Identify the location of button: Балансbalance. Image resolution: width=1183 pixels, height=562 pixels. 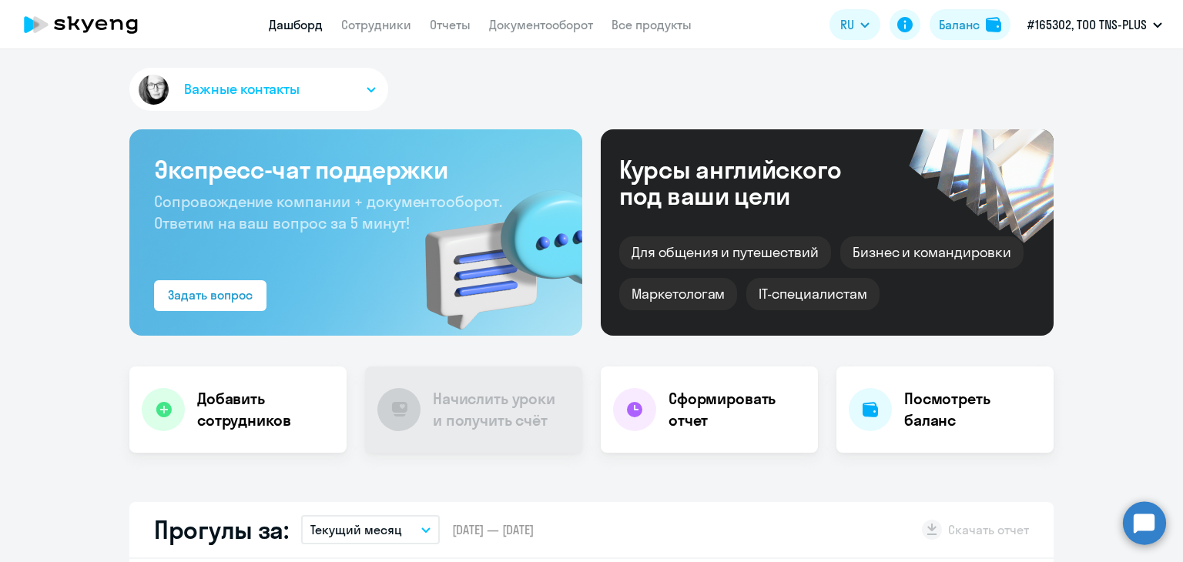
(969, 25).